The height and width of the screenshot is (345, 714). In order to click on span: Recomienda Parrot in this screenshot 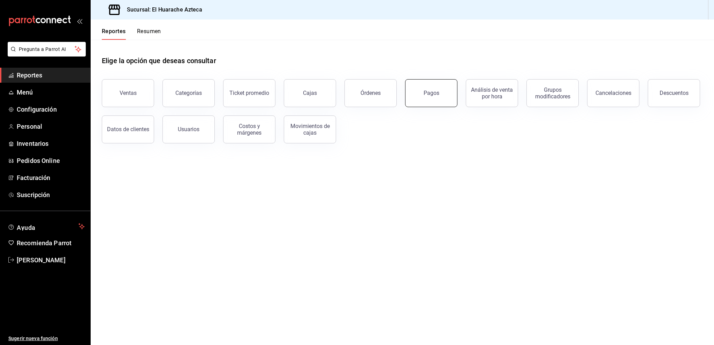, I will do `click(51, 243)`.